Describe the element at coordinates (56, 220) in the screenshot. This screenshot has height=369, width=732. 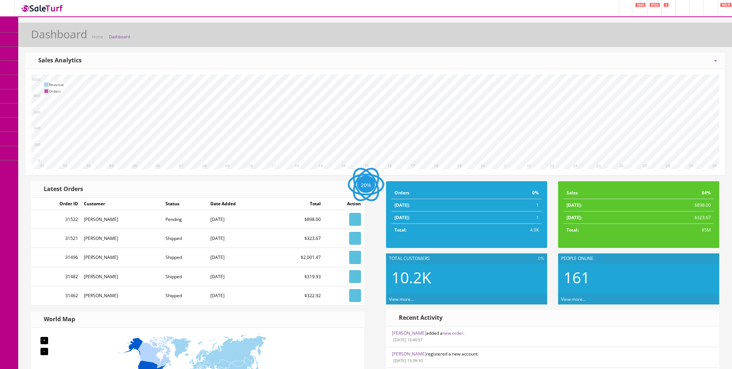
I see `td: 31522` at that location.